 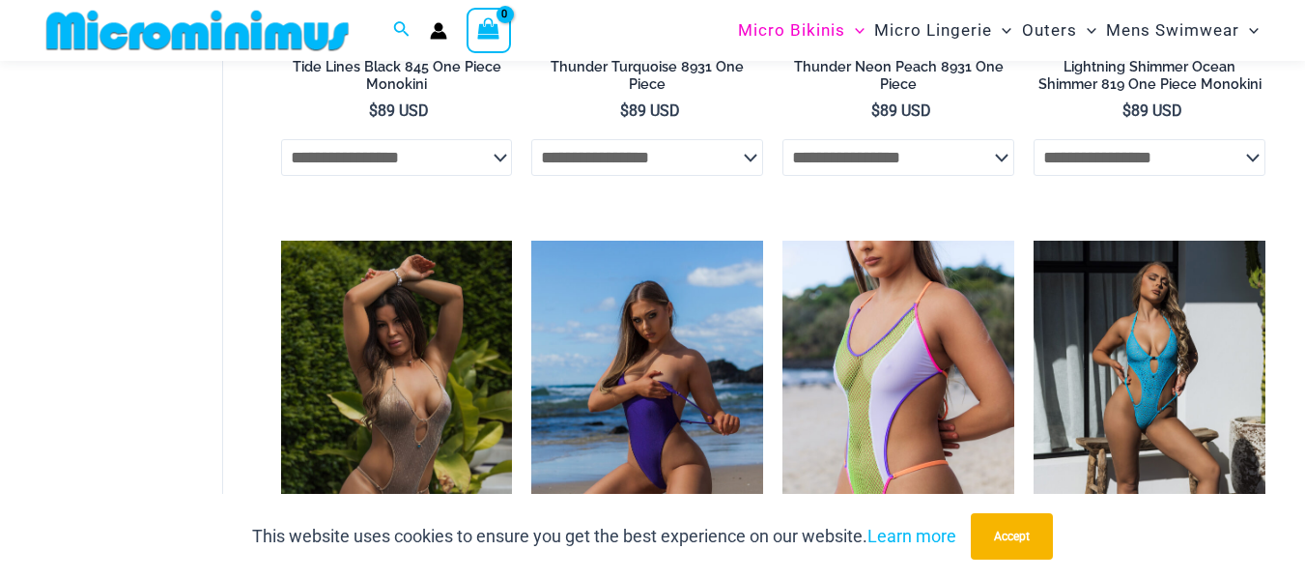 I want to click on a: Mens SwimwearMenu ToggleMenu Toggle, so click(x=1182, y=30).